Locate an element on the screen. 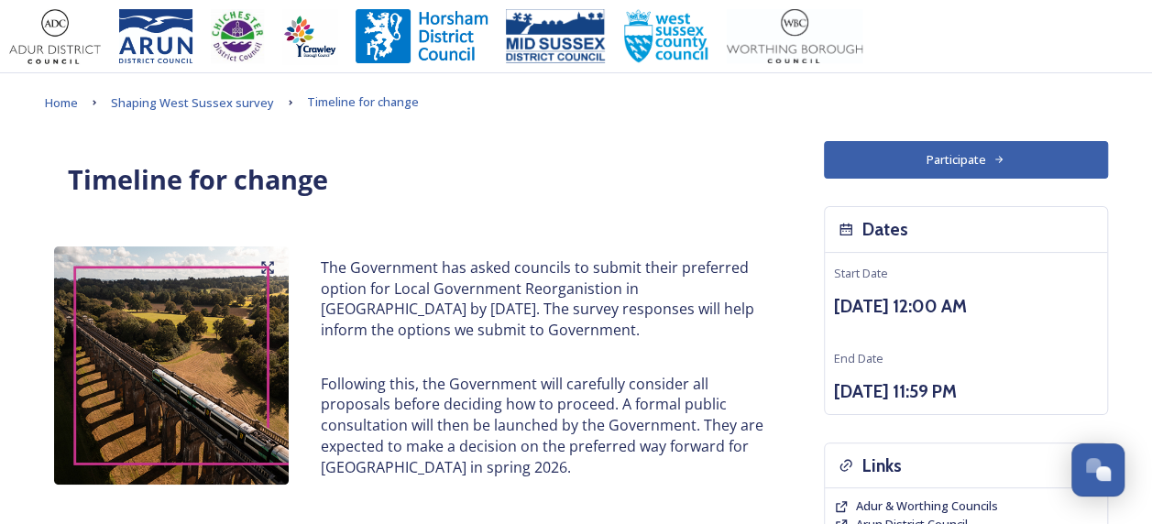  h3: Links is located at coordinates (882, 466).